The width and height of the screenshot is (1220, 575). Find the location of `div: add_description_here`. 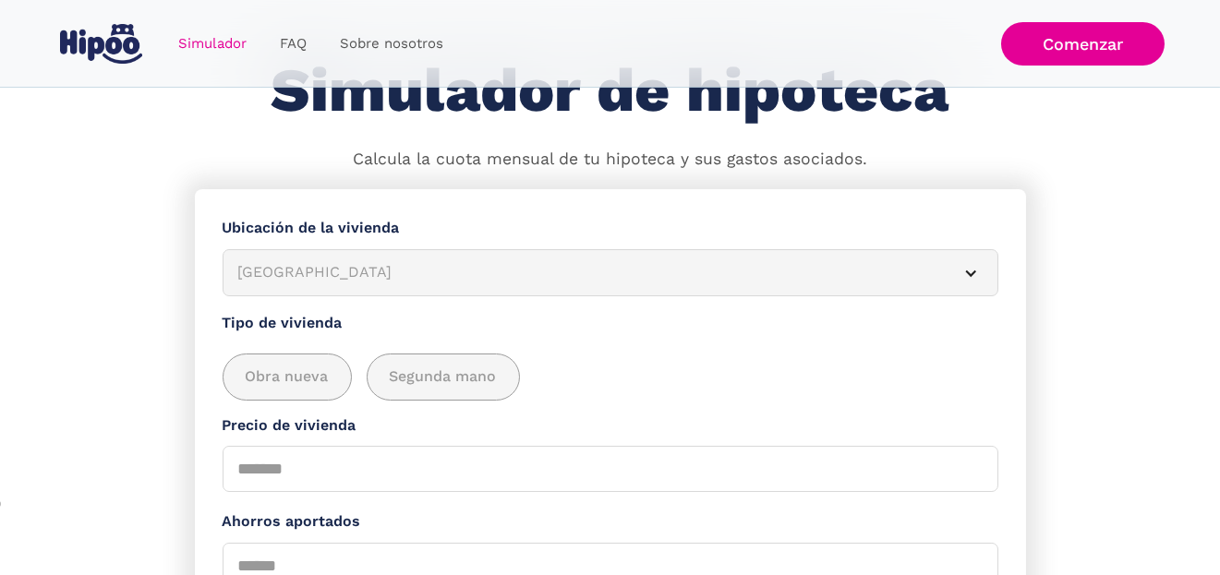

div: add_description_here is located at coordinates (610, 377).